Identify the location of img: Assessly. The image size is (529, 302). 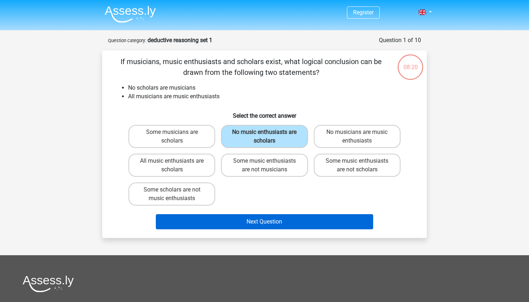
(130, 14).